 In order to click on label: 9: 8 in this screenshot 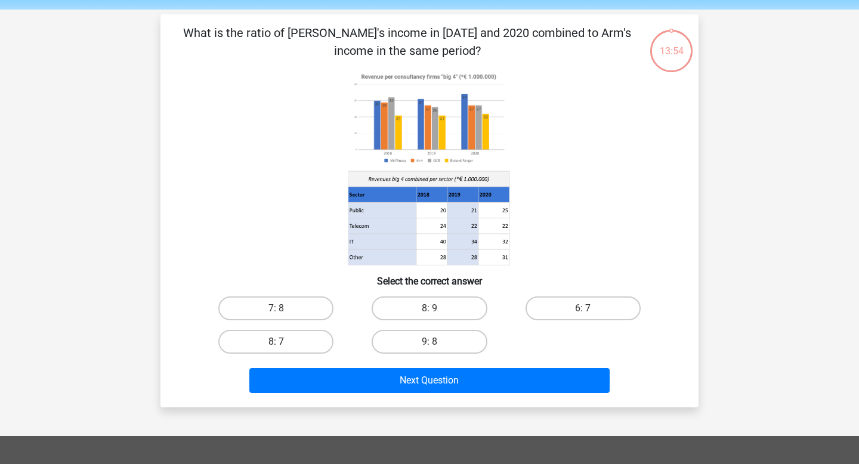, I will do `click(429, 342)`.